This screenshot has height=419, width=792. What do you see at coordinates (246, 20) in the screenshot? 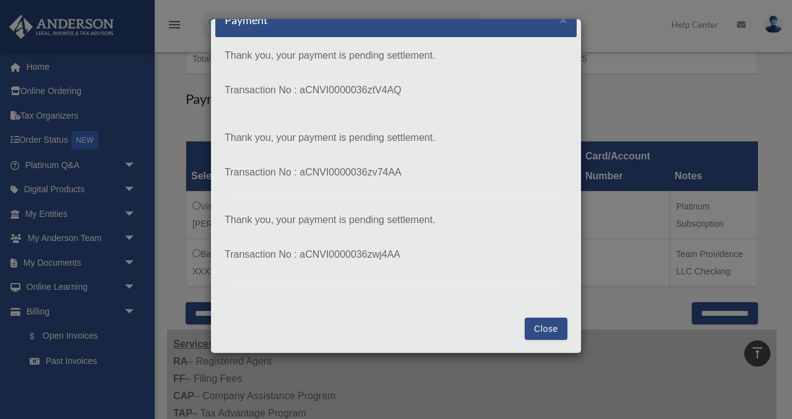
I see `h5: Payment` at bounding box center [246, 20].